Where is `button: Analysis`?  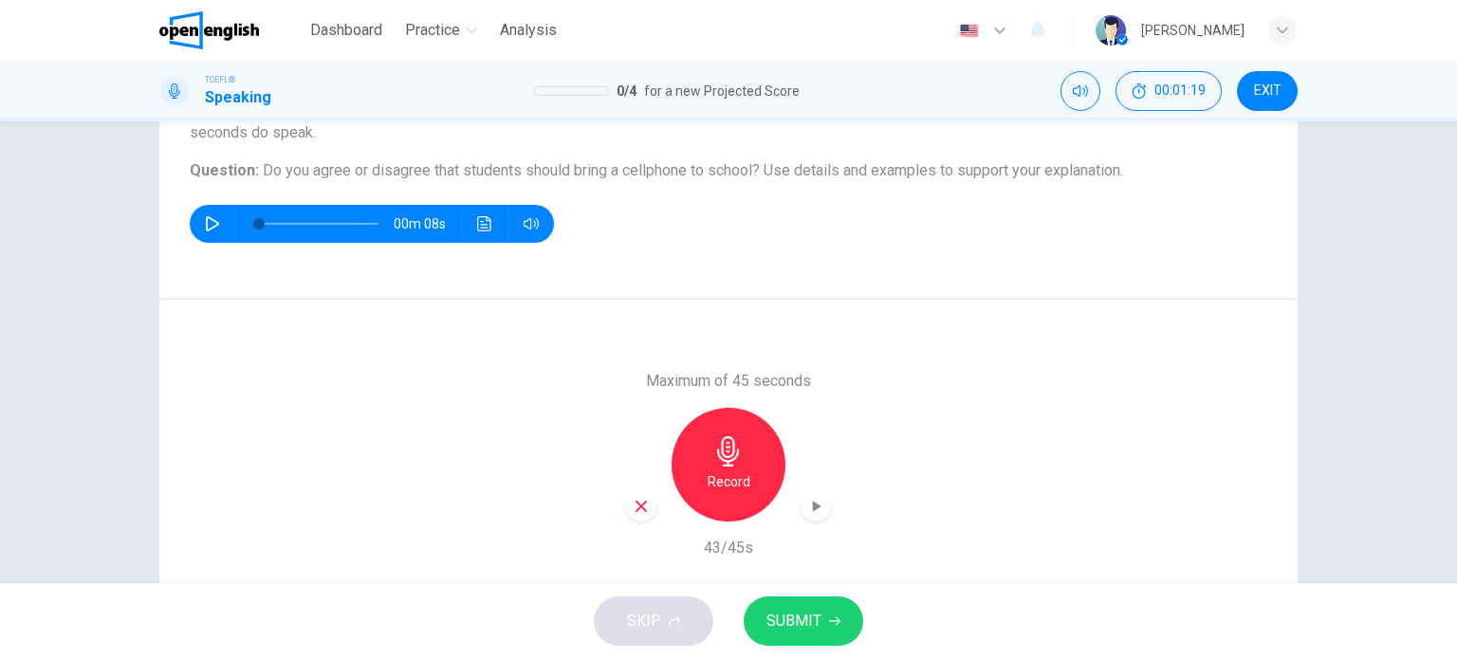
button: Analysis is located at coordinates (528, 30).